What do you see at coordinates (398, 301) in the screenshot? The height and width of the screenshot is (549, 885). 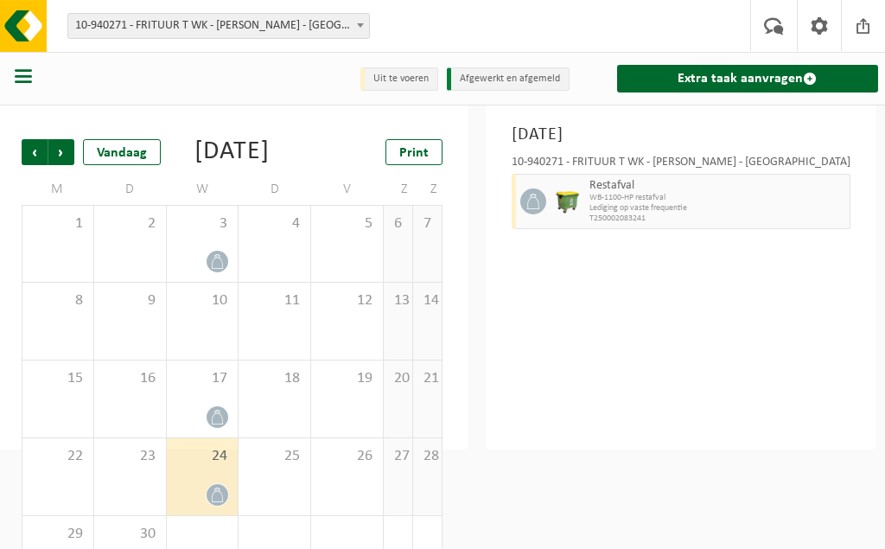 I see `span: 13` at bounding box center [398, 301].